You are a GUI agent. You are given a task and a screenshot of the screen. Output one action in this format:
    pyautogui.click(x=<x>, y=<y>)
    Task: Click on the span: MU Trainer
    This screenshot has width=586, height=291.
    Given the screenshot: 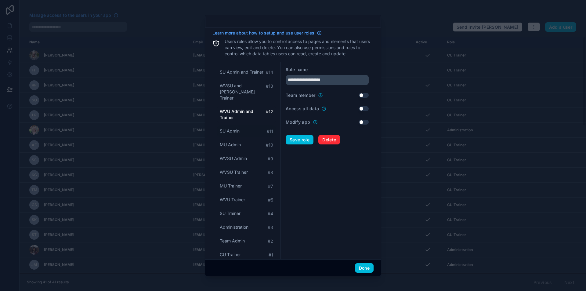 What is the action you would take?
    pyautogui.click(x=231, y=186)
    